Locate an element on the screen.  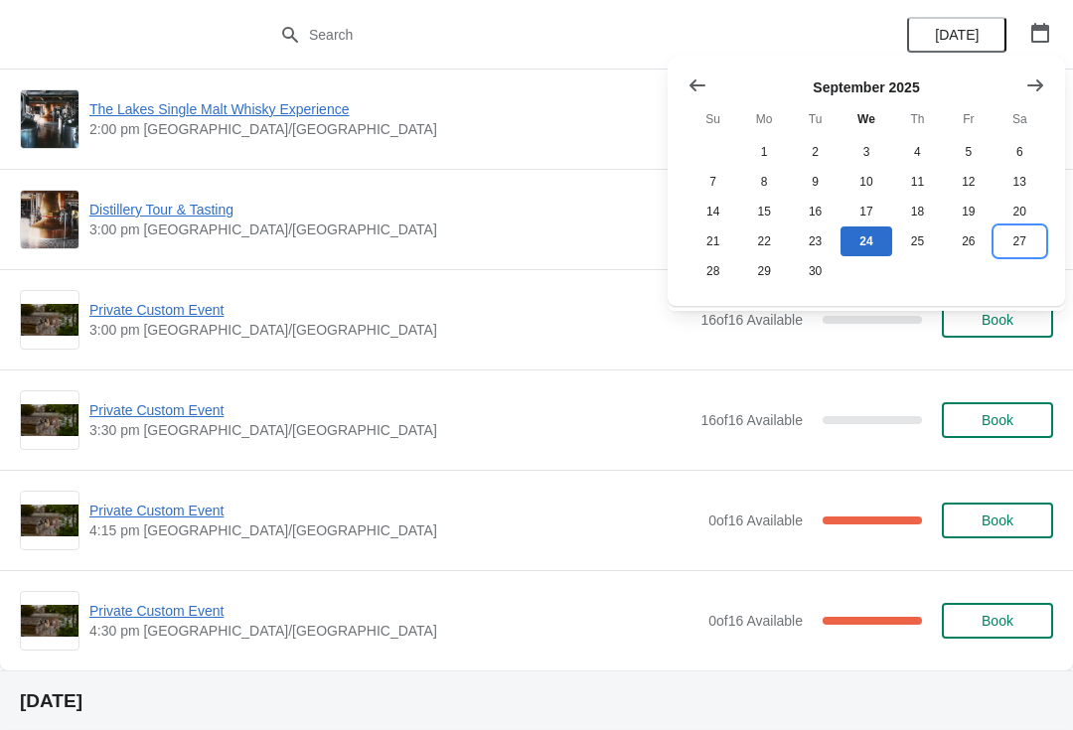
button: Thursday September 18 2025 is located at coordinates (917, 212).